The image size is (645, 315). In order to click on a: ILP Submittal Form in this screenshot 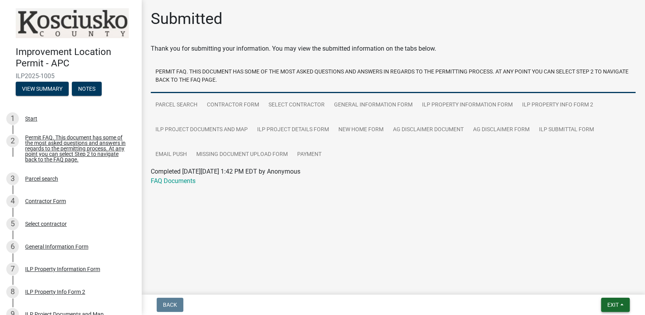, I will do `click(566, 130)`.